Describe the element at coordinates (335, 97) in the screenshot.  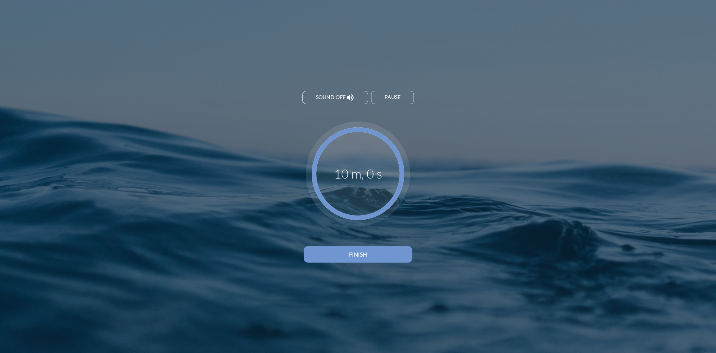
I see `button: Sound off` at that location.